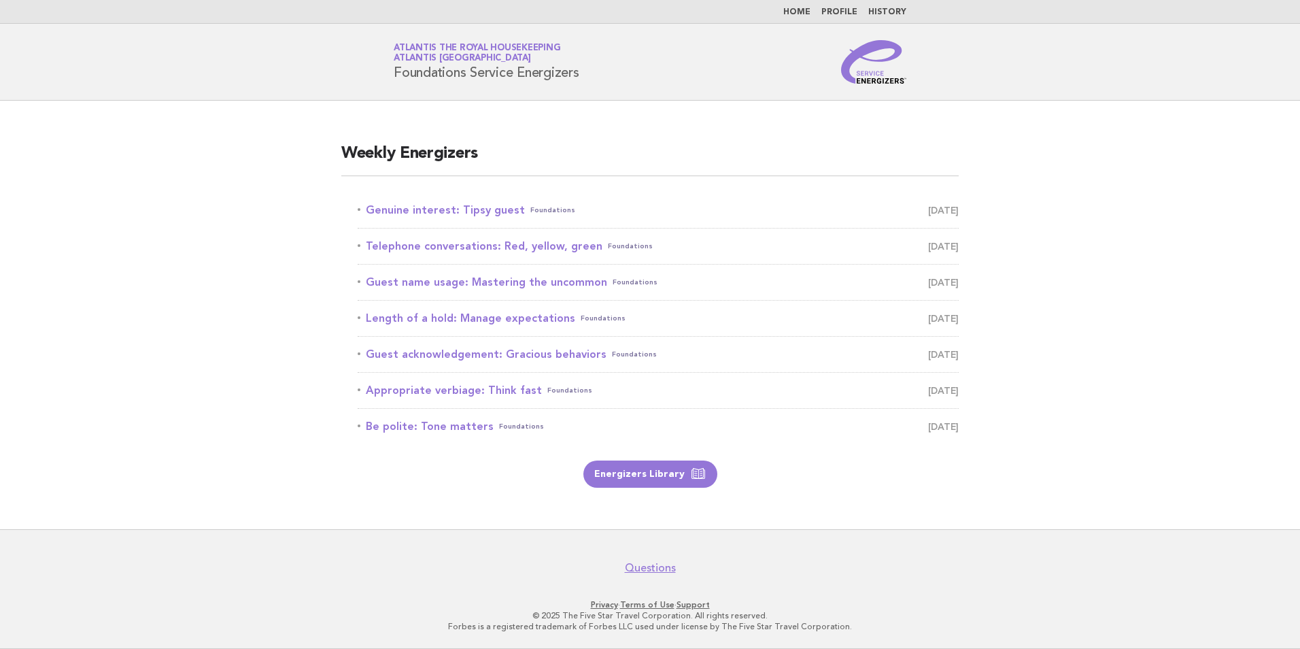  What do you see at coordinates (797, 12) in the screenshot?
I see `a: Home` at bounding box center [797, 12].